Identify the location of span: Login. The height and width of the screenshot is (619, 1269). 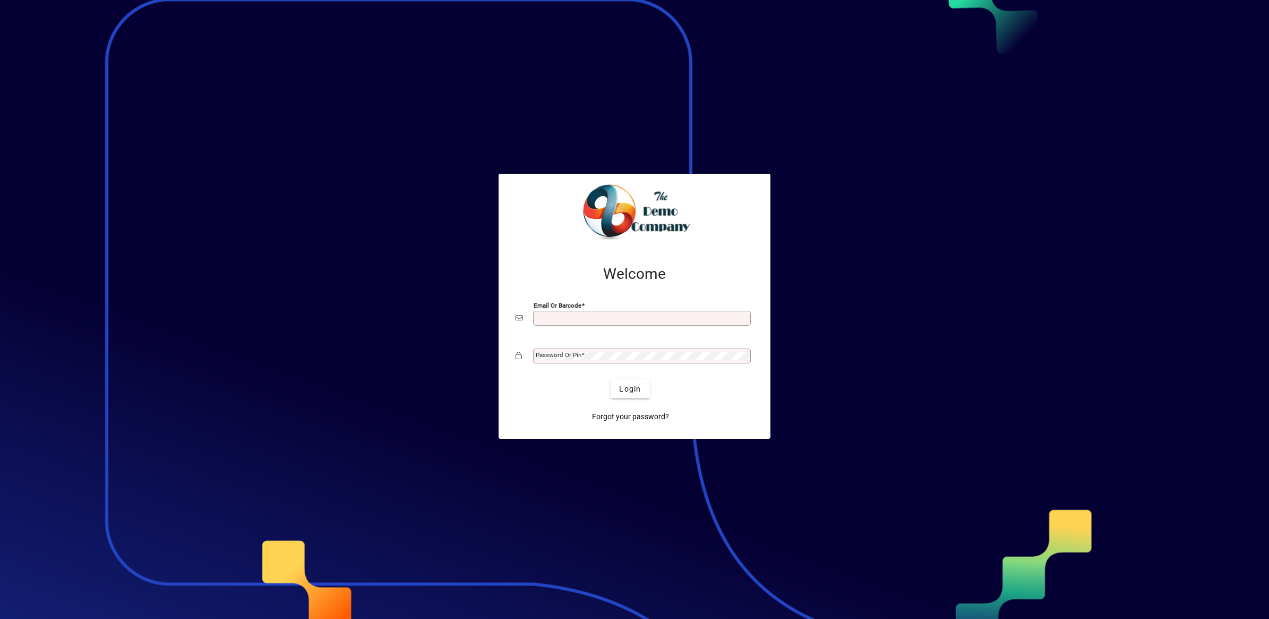
(630, 389).